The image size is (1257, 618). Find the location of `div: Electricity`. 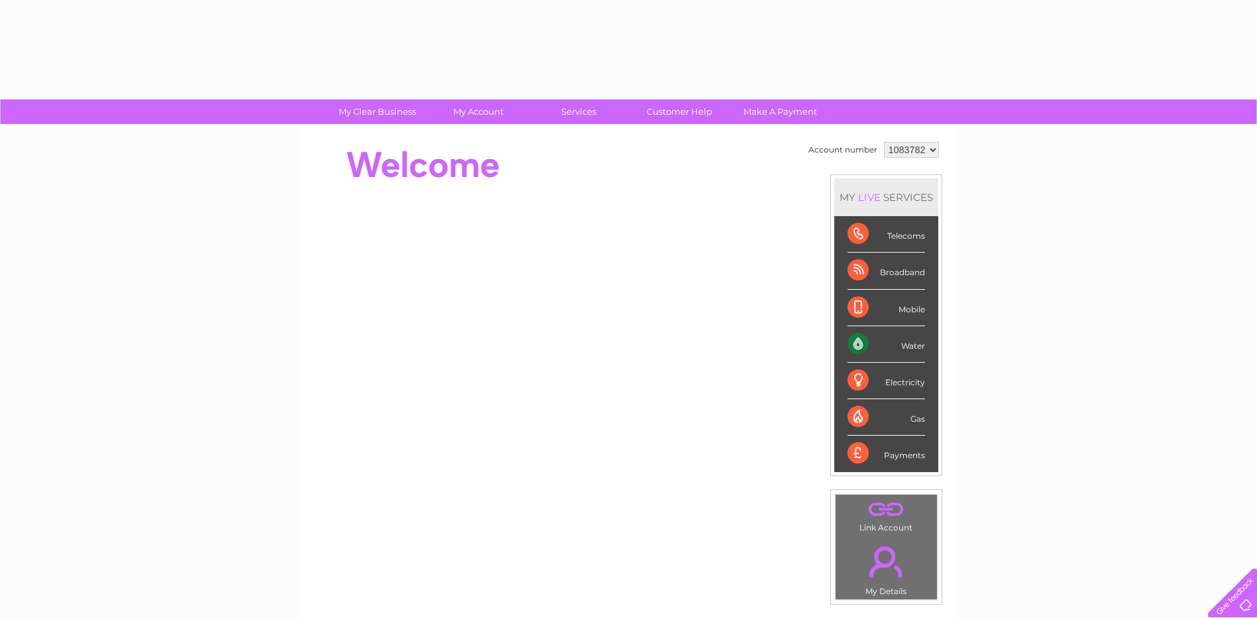

div: Electricity is located at coordinates (886, 380).